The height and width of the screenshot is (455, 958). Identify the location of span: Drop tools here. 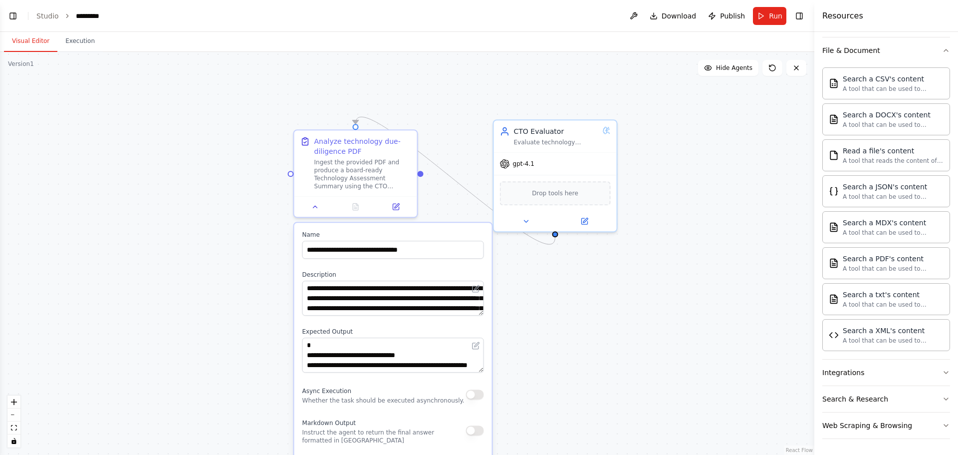
(555, 193).